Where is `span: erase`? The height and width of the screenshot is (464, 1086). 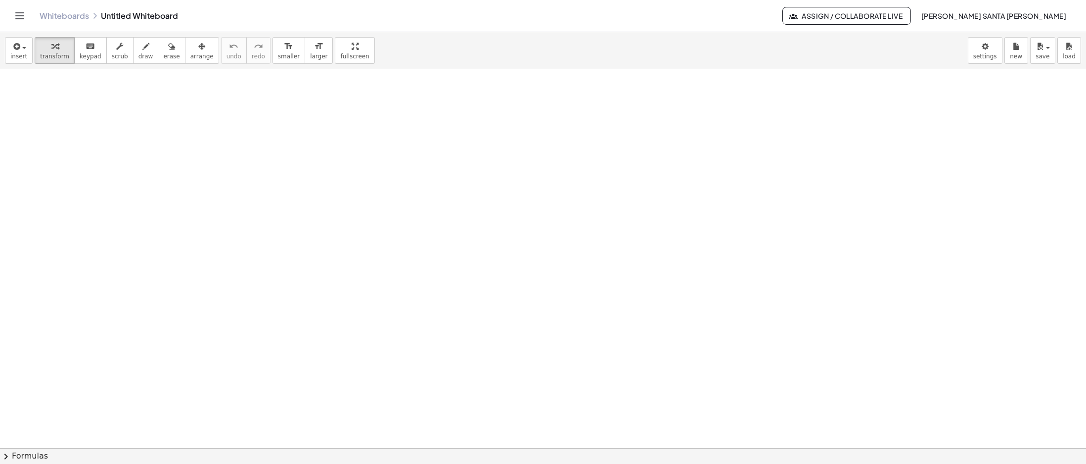 span: erase is located at coordinates (171, 56).